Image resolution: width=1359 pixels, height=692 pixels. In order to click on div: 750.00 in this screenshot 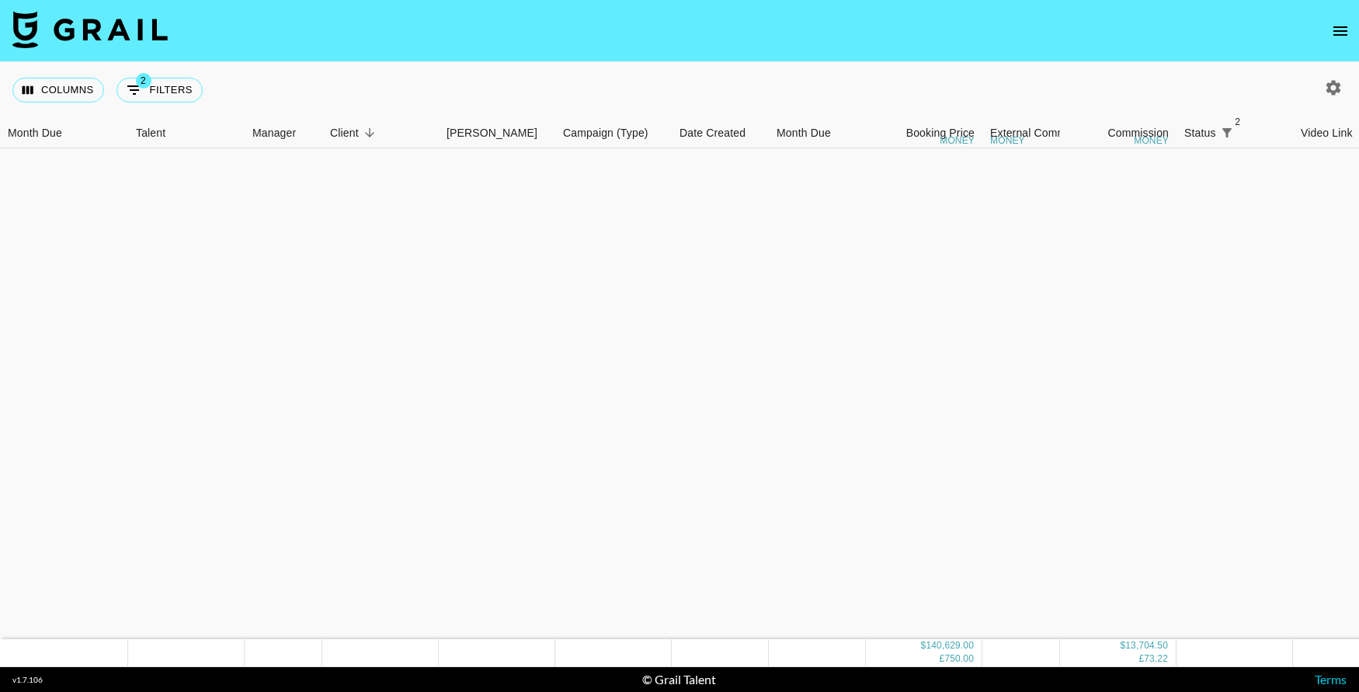, I will do `click(959, 659)`.